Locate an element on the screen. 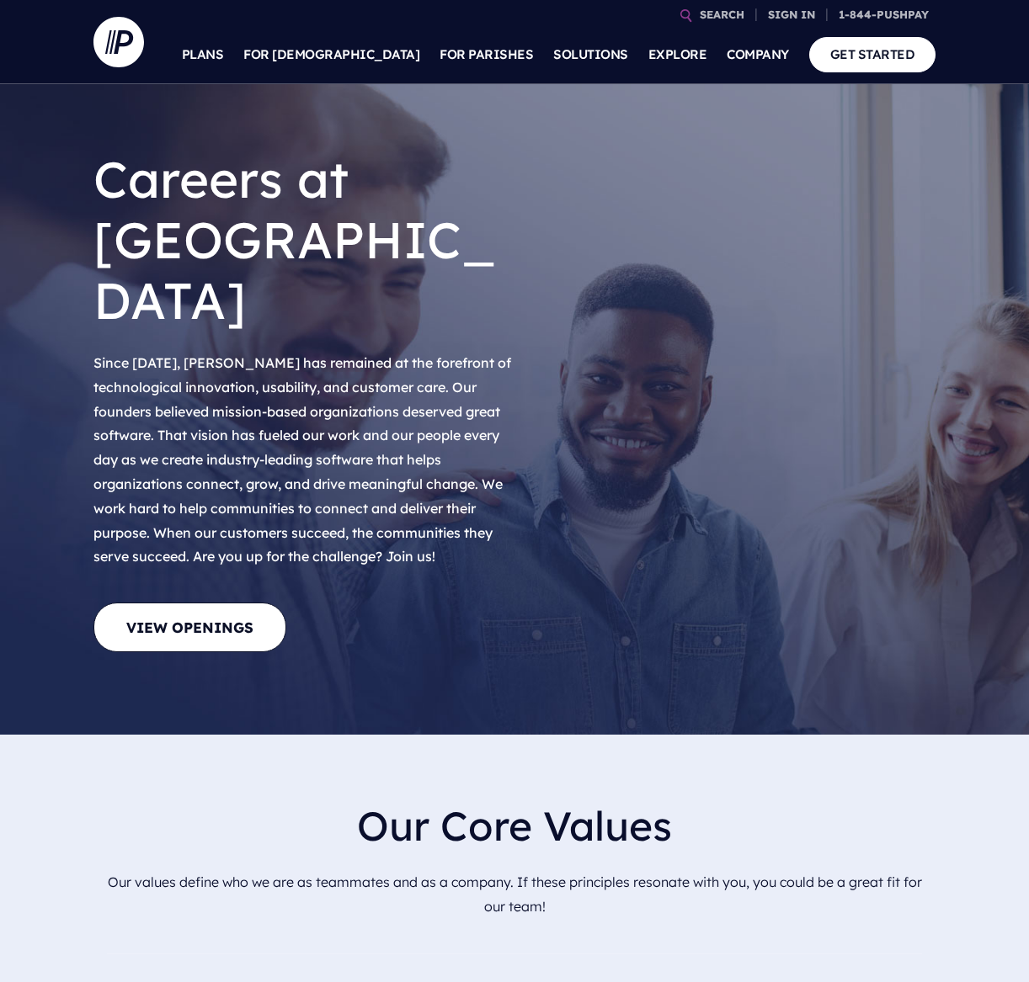 The image size is (1029, 982). h2: Our Core Values is located at coordinates (514, 826).